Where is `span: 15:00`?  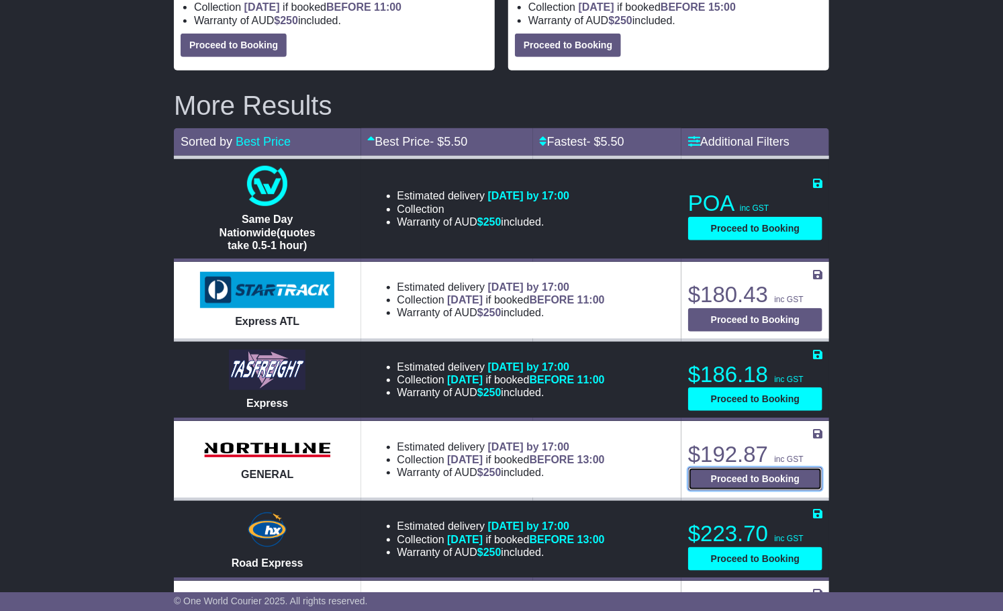 span: 15:00 is located at coordinates (722, 7).